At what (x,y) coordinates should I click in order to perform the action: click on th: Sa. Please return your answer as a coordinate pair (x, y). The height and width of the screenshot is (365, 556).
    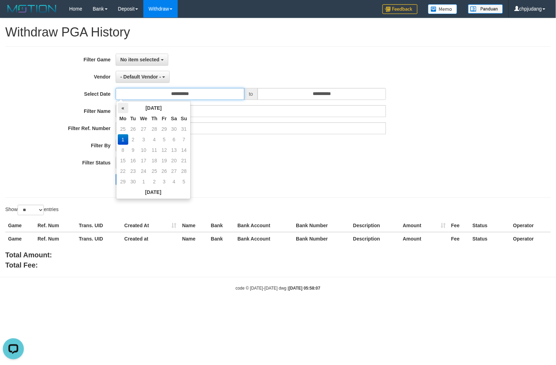
    Looking at the image, I should click on (174, 119).